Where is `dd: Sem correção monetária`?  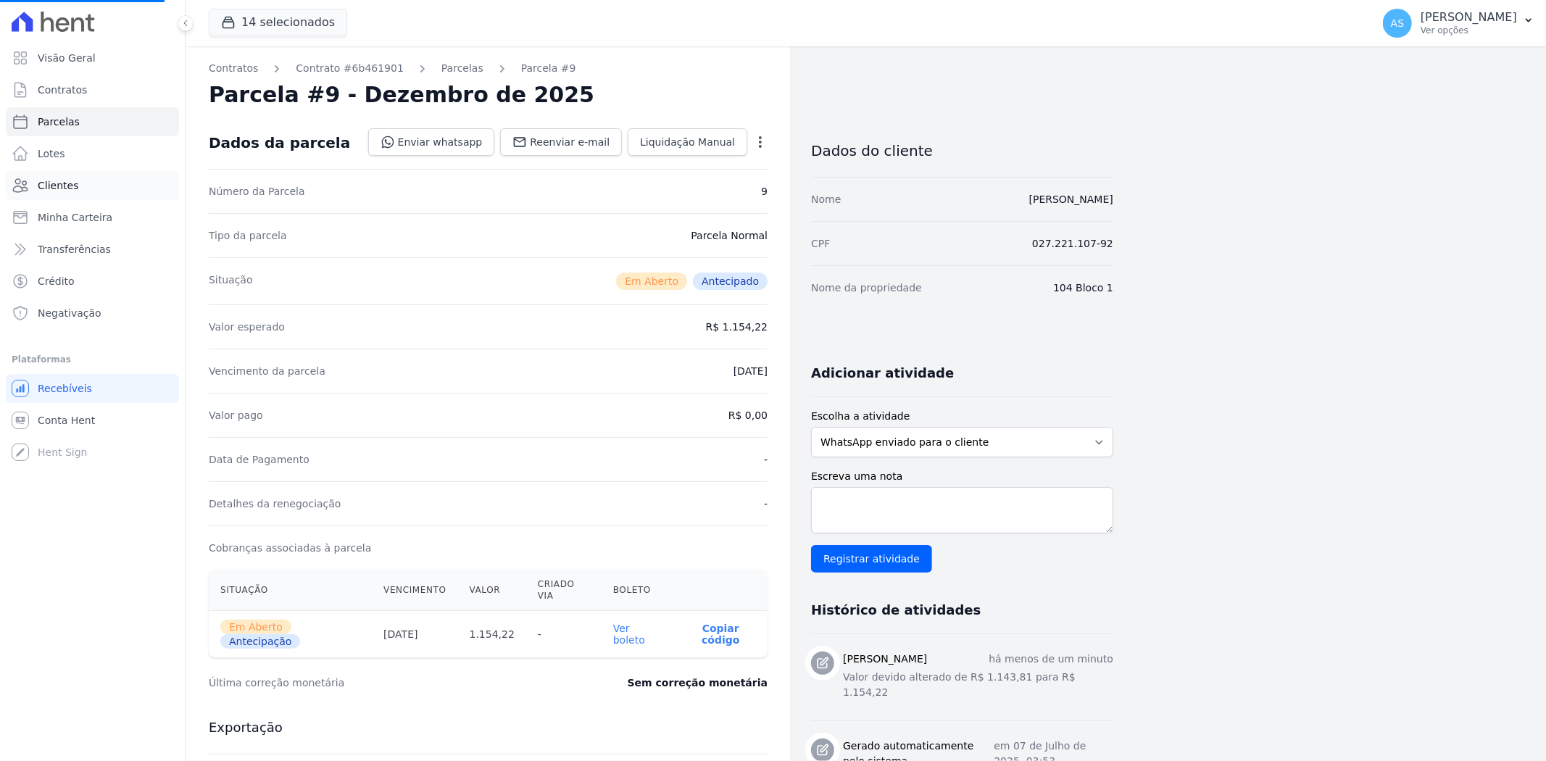
dd: Sem correção monetária is located at coordinates (697, 683).